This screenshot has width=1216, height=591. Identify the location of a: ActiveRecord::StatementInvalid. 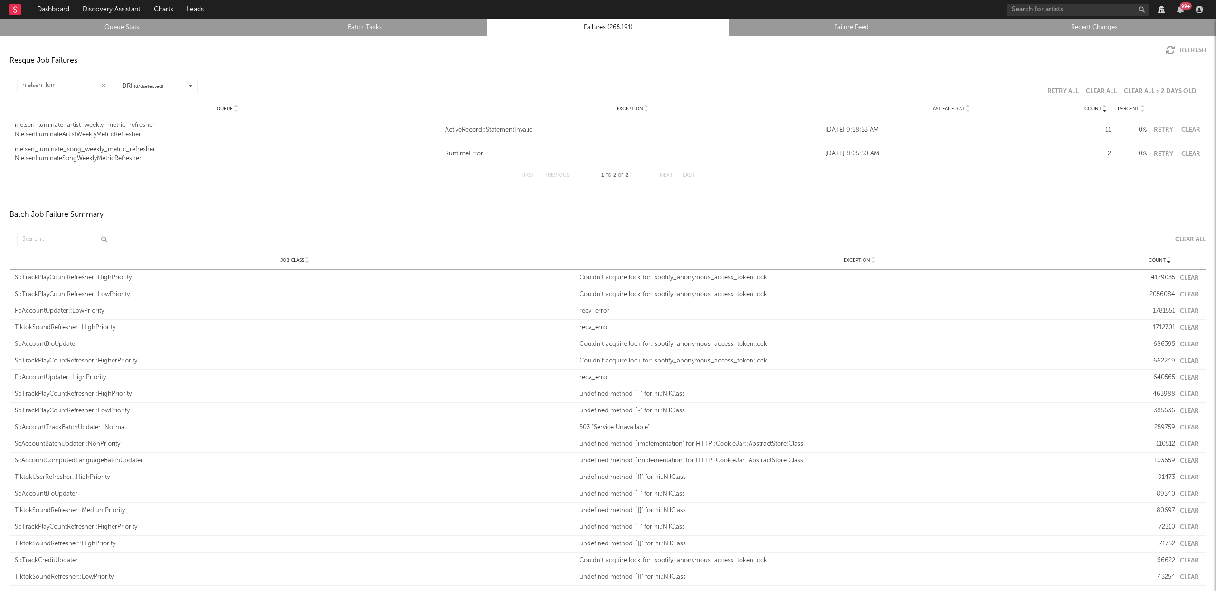
(633, 130).